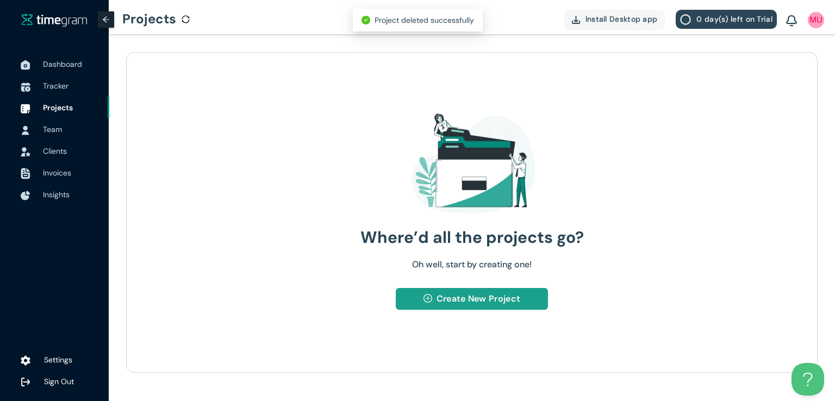 Image resolution: width=835 pixels, height=401 pixels. What do you see at coordinates (56, 195) in the screenshot?
I see `span: Insights` at bounding box center [56, 195].